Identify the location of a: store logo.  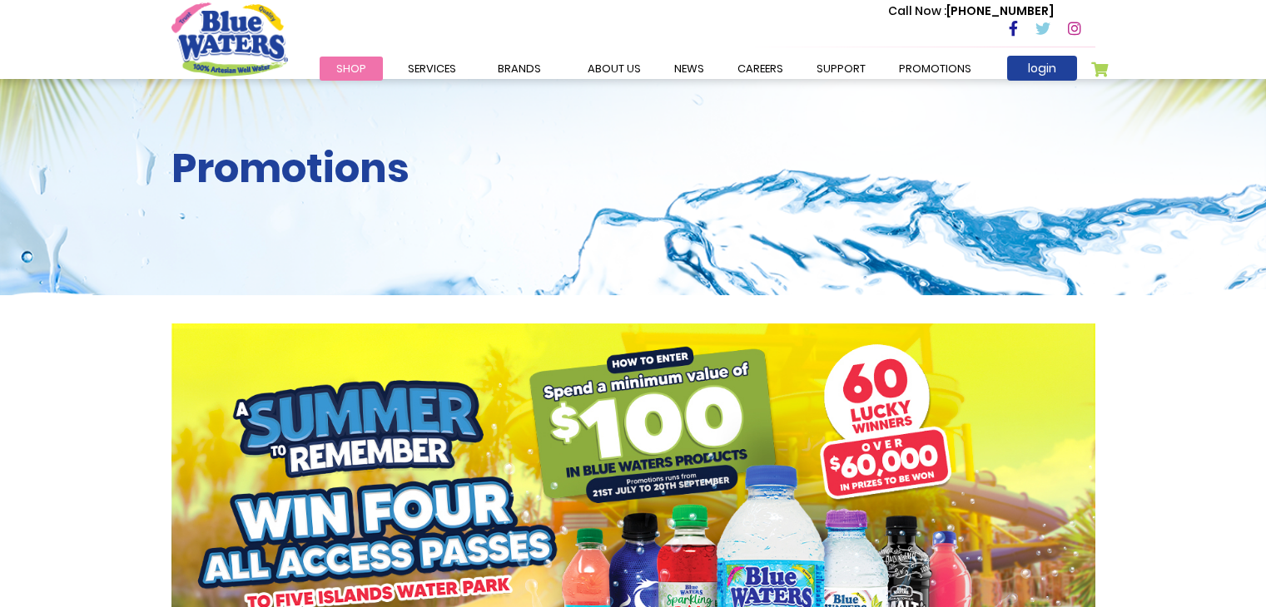
(230, 39).